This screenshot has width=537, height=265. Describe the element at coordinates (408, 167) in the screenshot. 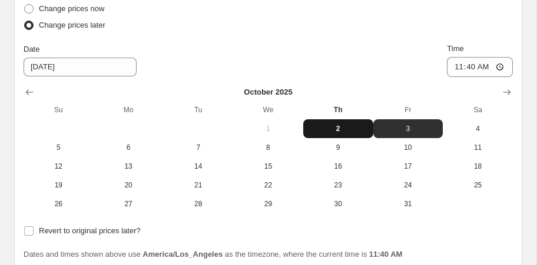

I see `span: 17` at that location.